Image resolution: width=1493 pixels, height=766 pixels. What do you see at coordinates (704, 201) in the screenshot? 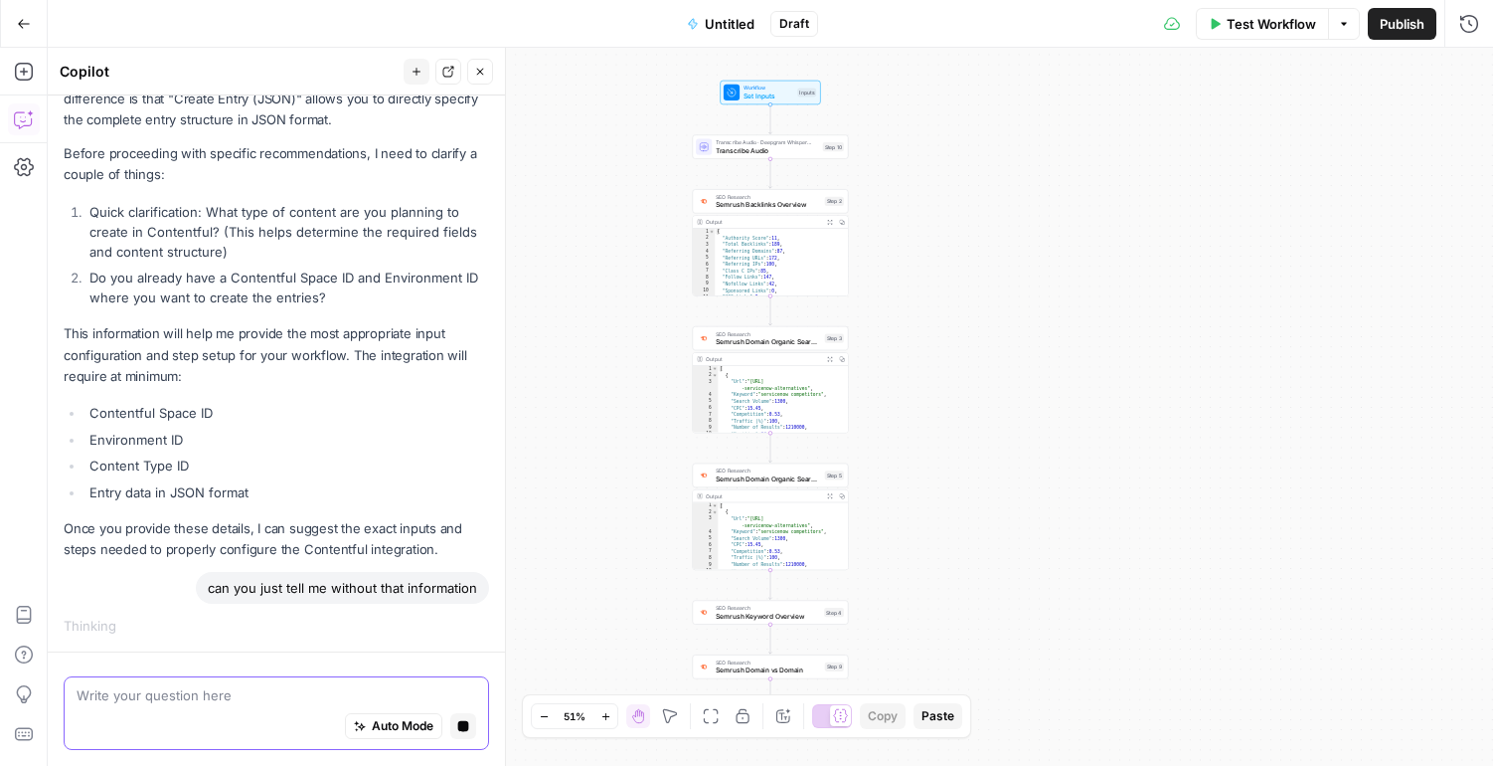
I see `img: 3lyvnidk9veb5oecvmize2kaffdg` at bounding box center [704, 201].